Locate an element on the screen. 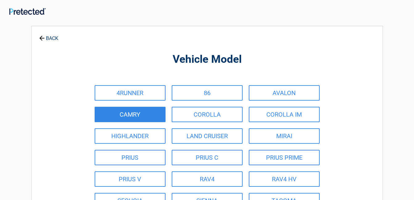 Image resolution: width=414 pixels, height=200 pixels. a: BACK is located at coordinates (49, 35).